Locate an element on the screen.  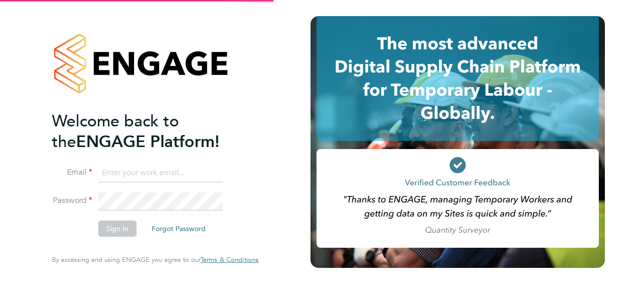
button: Sign In is located at coordinates (118, 229).